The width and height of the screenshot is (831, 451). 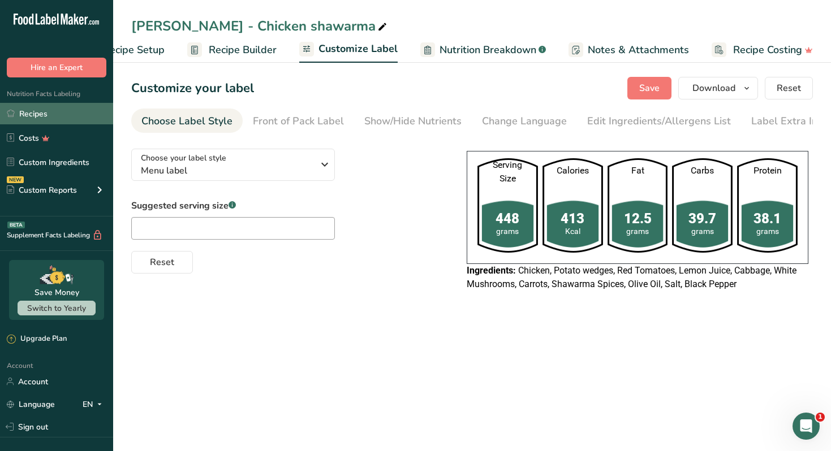 What do you see at coordinates (192, 88) in the screenshot?
I see `h1: Customize your label` at bounding box center [192, 88].